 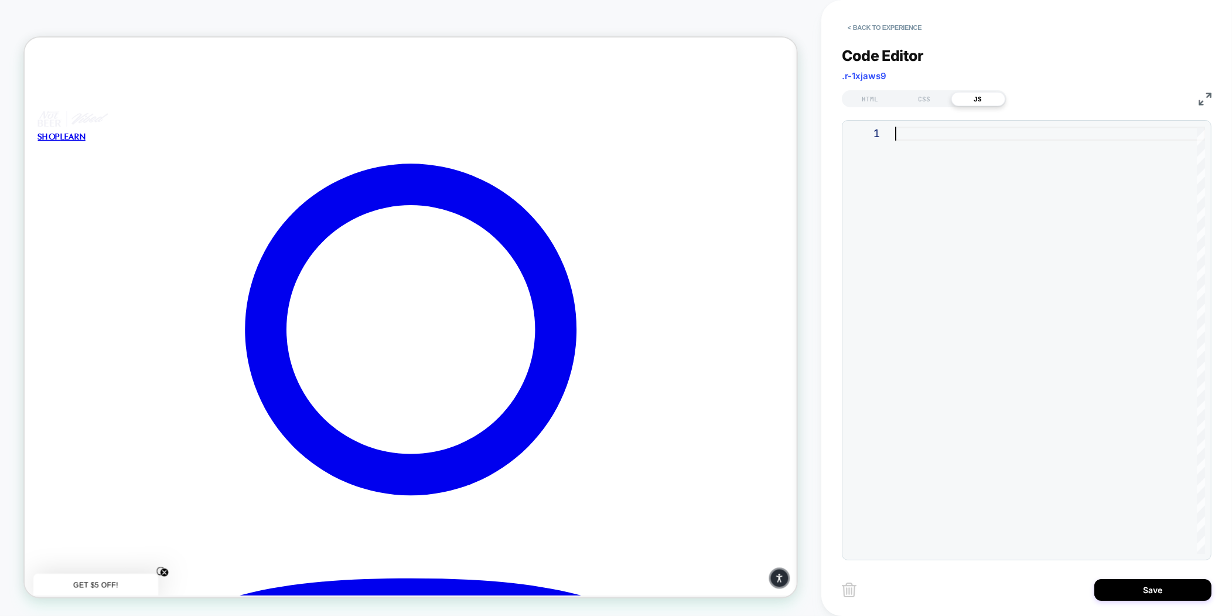 I want to click on a: Not Beer, so click(x=515, y=111).